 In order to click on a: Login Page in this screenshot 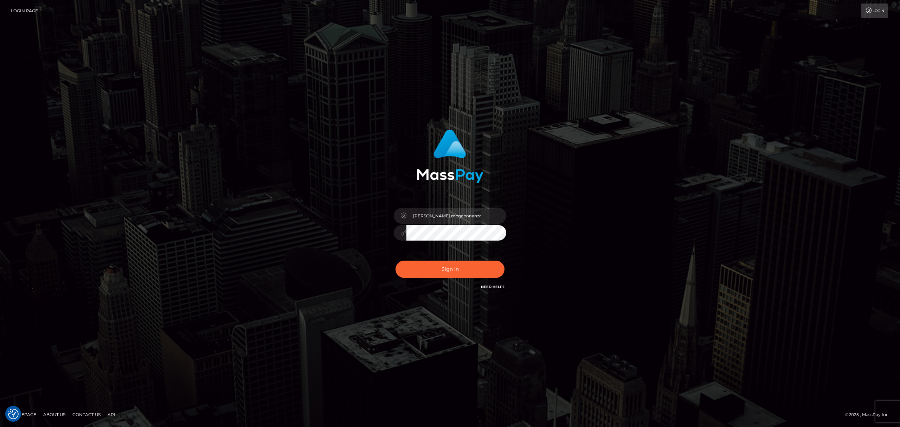, I will do `click(24, 11)`.